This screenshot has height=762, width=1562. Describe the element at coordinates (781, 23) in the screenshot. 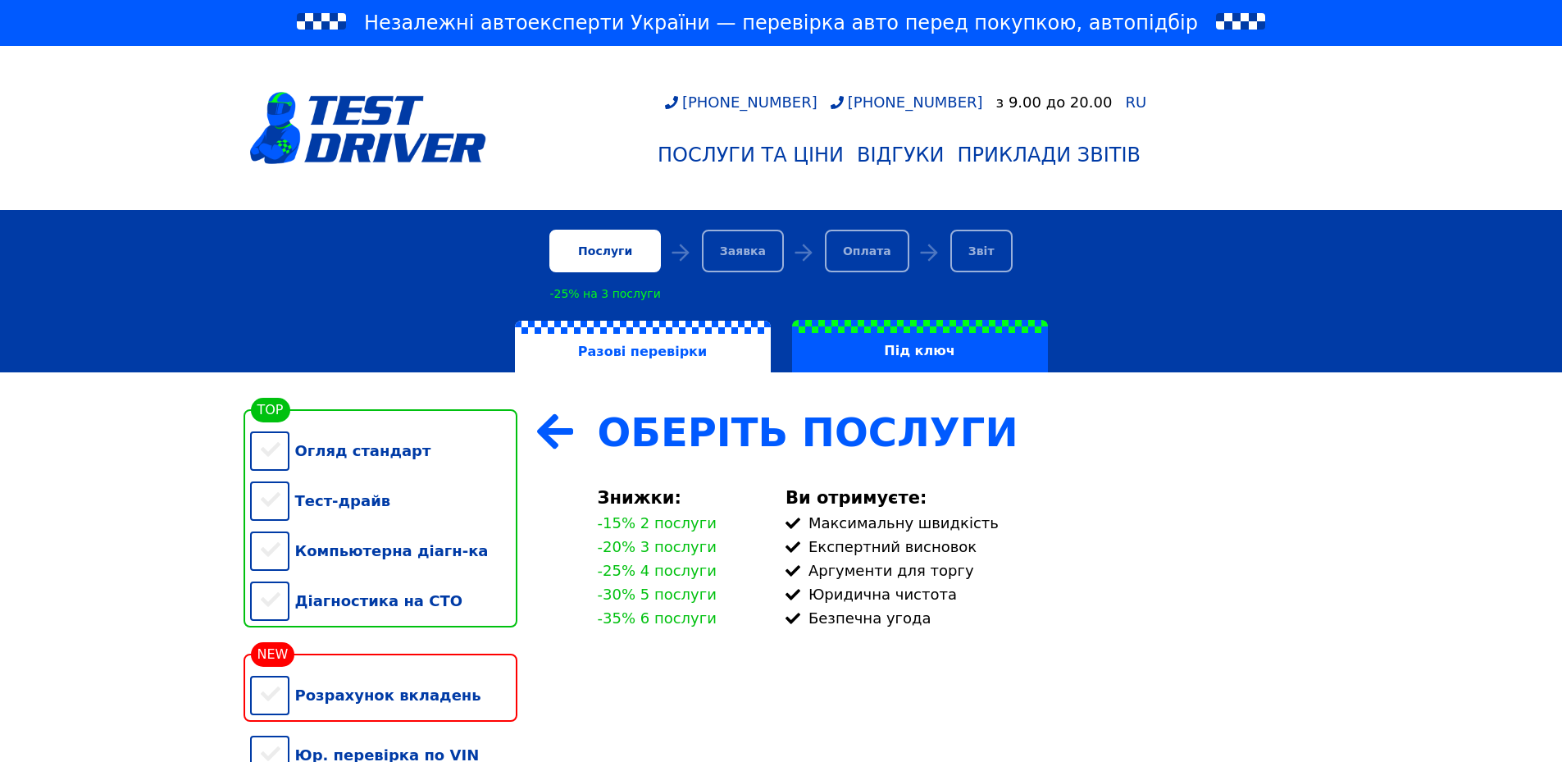

I see `span: Незалежні автоексперти України — перевірка авто перед покупкою, автопідбір` at that location.